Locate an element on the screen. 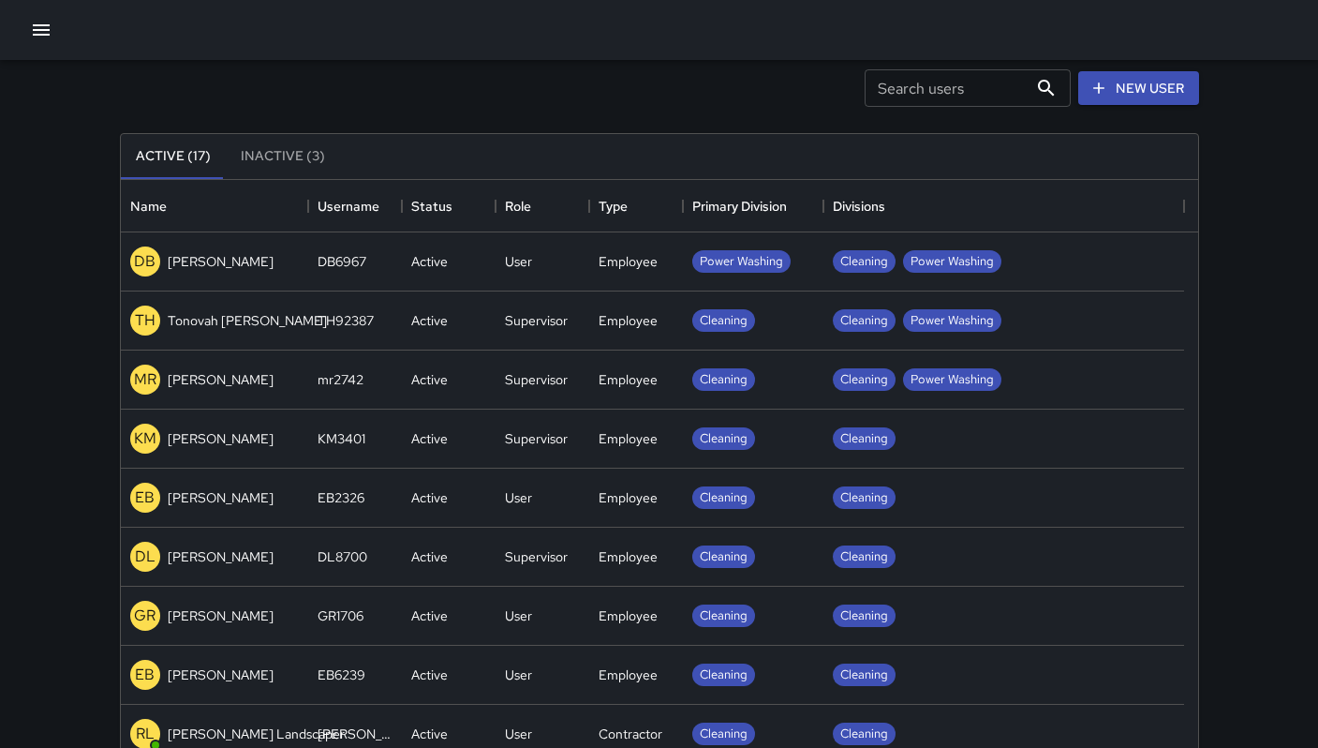 The height and width of the screenshot is (748, 1318). p: MR is located at coordinates (145, 379).